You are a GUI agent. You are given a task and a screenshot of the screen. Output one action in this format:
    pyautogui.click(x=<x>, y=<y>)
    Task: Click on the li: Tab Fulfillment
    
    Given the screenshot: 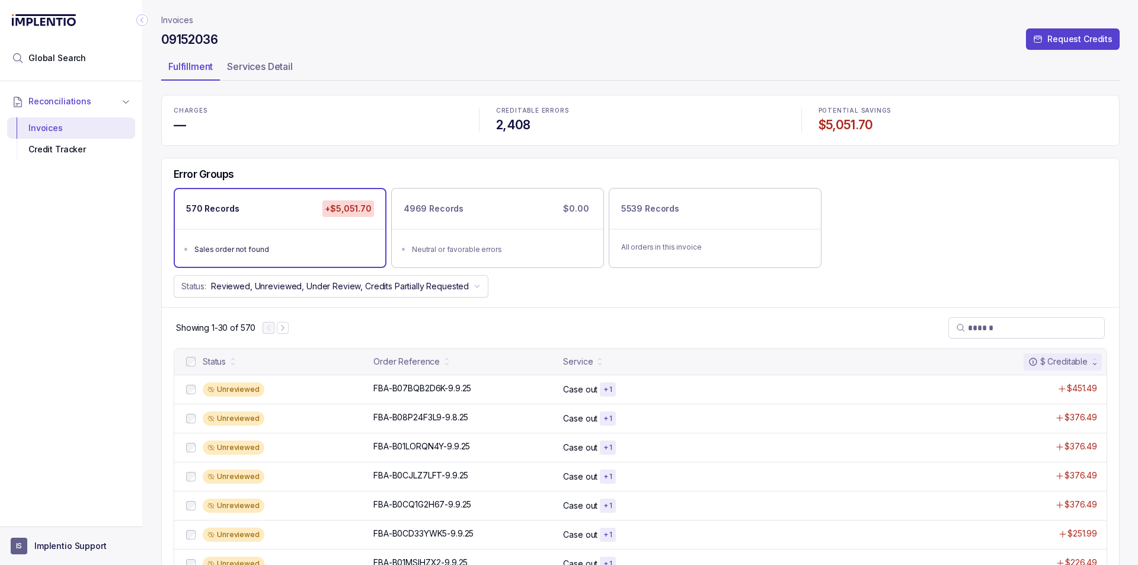 What is the action you would take?
    pyautogui.click(x=190, y=69)
    